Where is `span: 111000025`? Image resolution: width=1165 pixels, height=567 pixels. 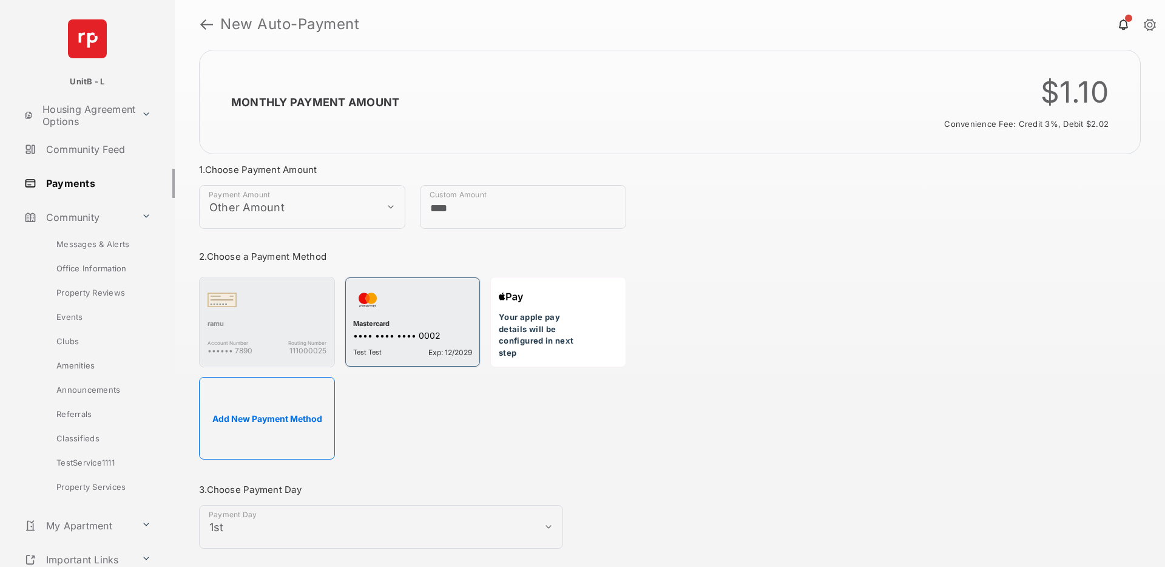
span: 111000025 is located at coordinates (307, 350).